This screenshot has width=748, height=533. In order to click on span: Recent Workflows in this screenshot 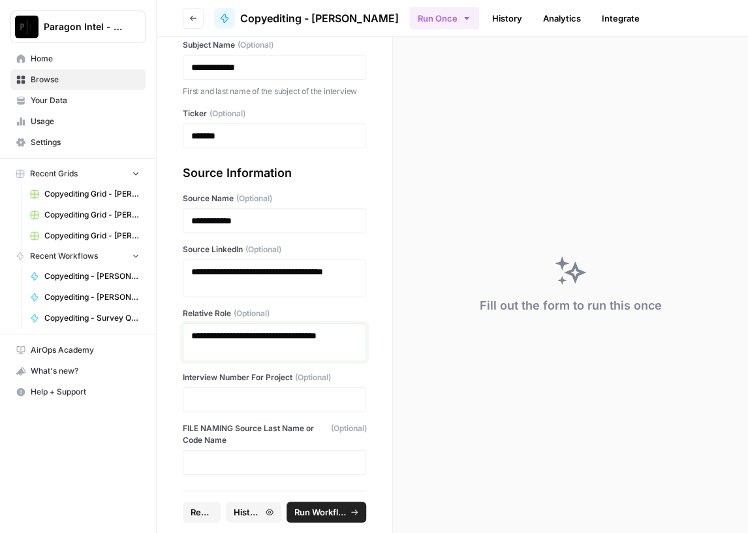, I will do `click(64, 256)`.